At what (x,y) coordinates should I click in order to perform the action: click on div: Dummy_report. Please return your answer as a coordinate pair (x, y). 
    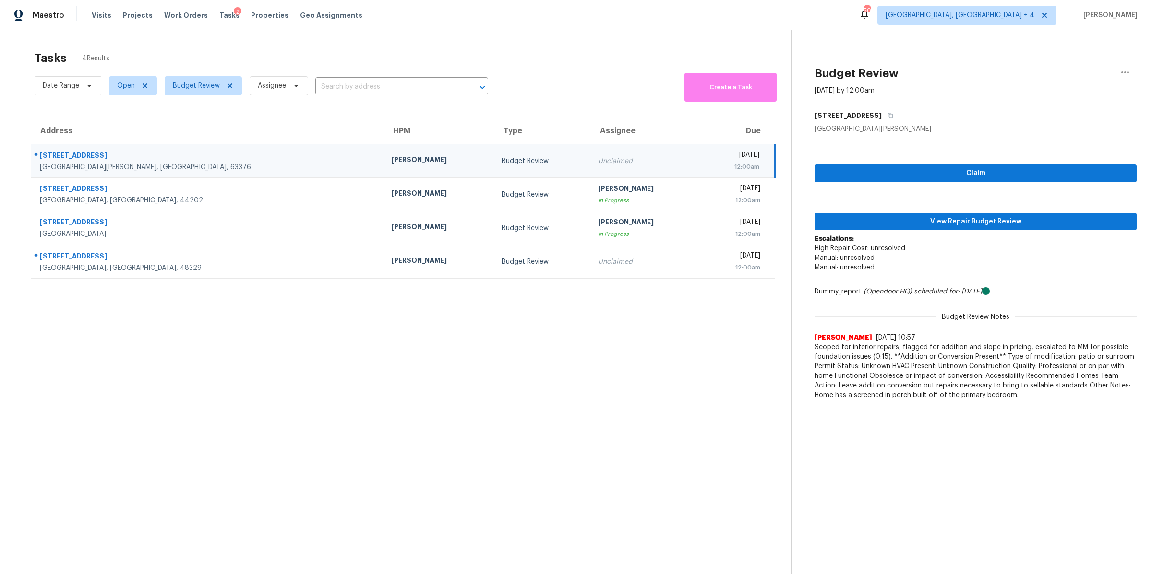
    Looking at the image, I should click on (975, 292).